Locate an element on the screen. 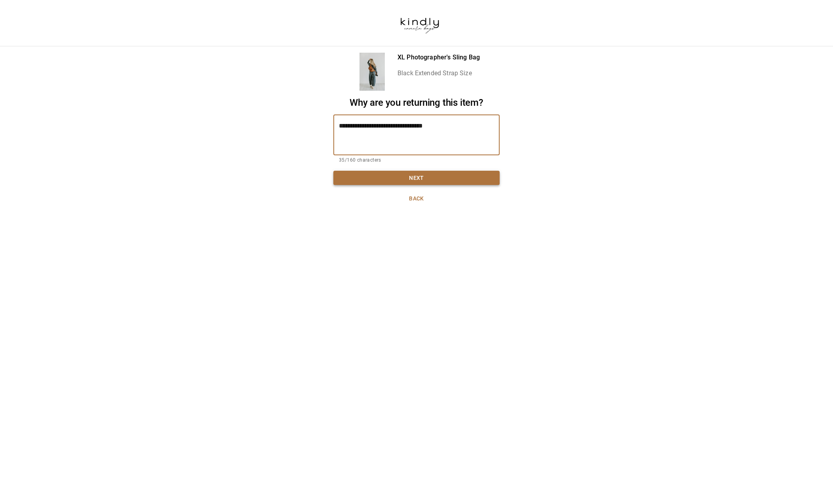  p: Black Extended Strap Size is located at coordinates (439, 73).